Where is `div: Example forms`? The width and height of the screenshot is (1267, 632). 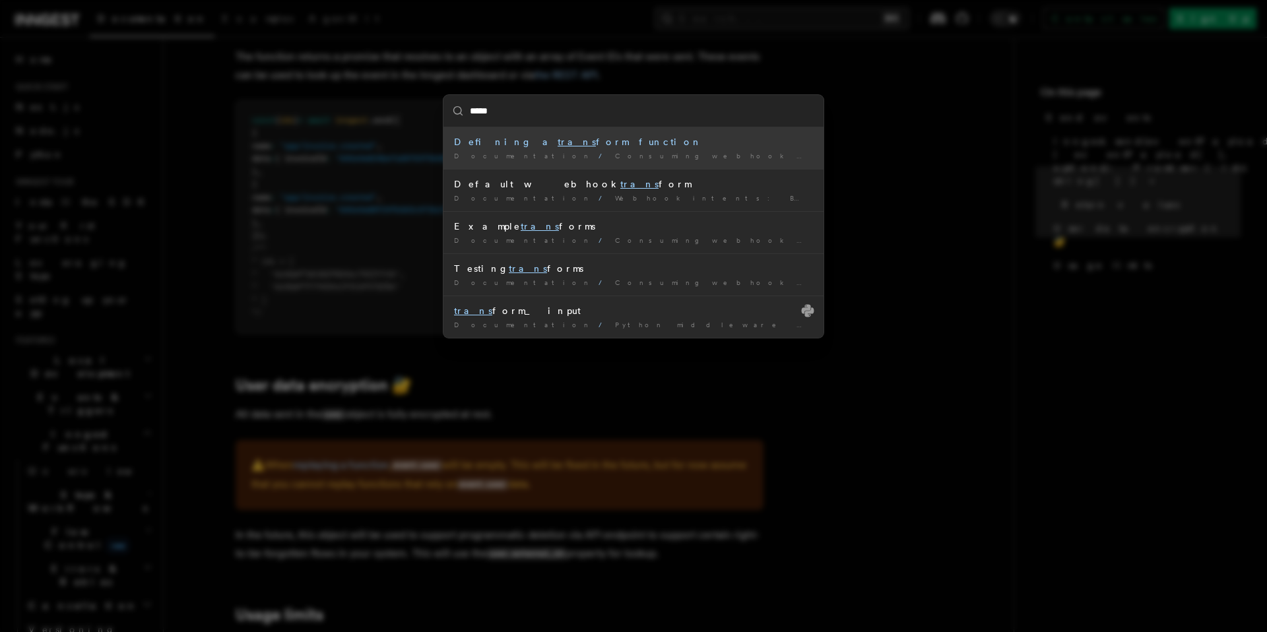
div: Example forms is located at coordinates (633, 226).